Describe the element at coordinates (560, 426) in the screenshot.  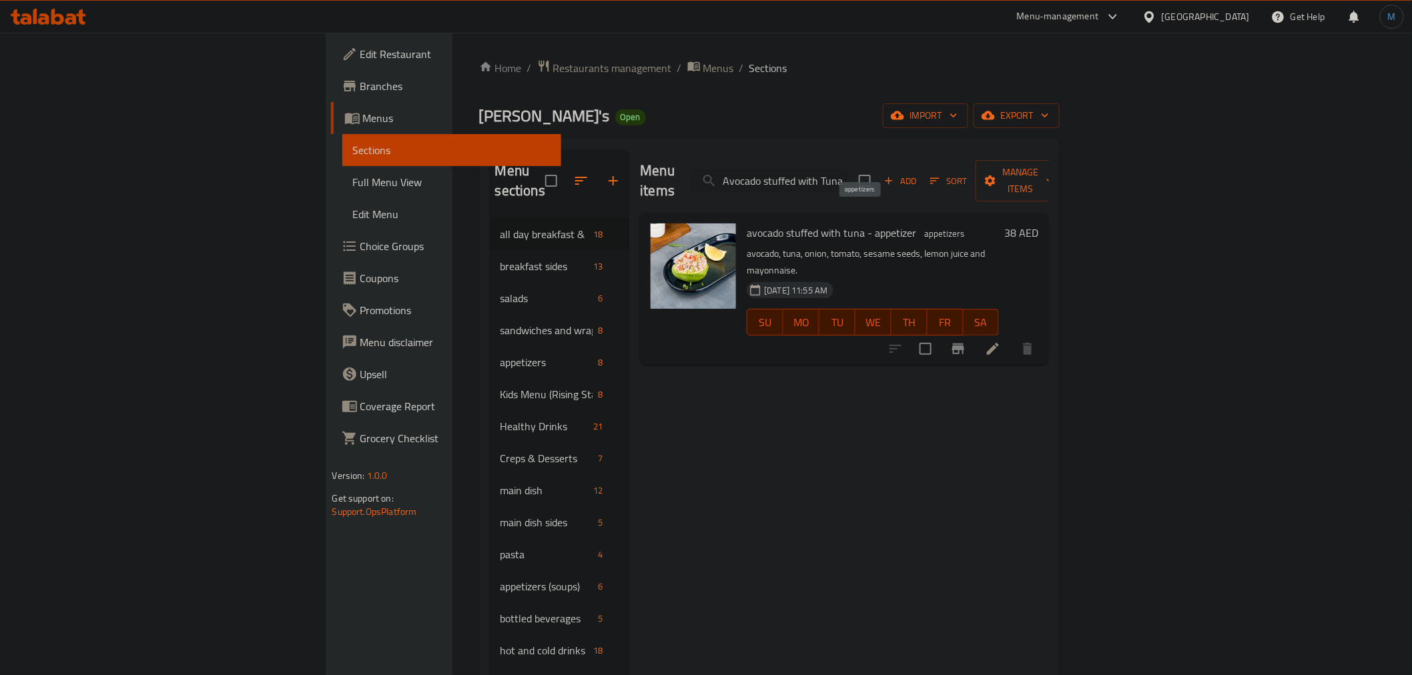
I see `div: Healthy Drinks21` at that location.